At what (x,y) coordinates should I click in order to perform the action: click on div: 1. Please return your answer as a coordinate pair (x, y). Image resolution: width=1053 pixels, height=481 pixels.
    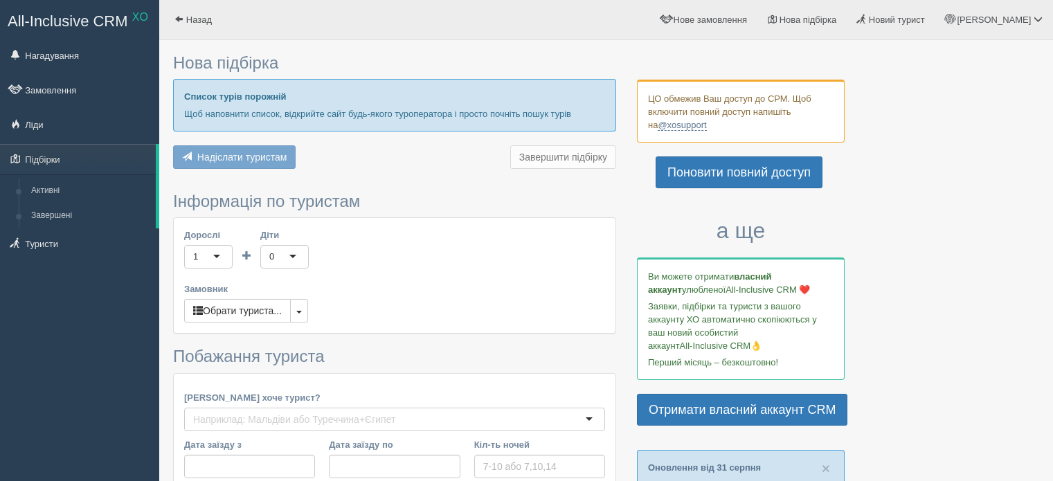
    Looking at the image, I should click on (195, 257).